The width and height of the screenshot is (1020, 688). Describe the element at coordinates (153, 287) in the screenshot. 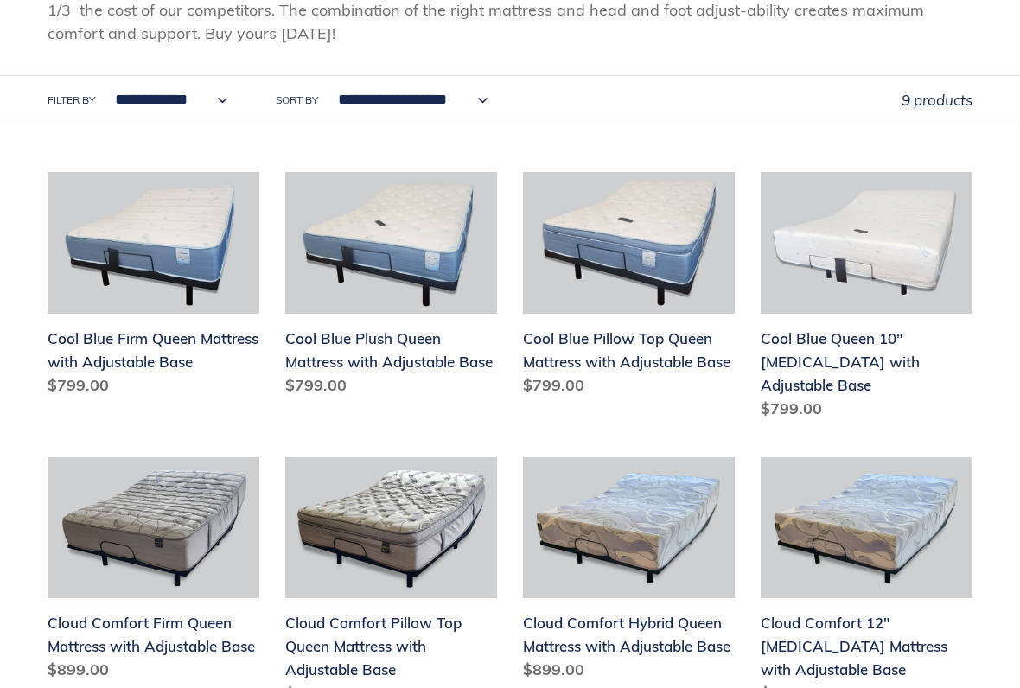

I see `a: Cool Blue Firm Queen Mattress with Adjustable Base` at that location.